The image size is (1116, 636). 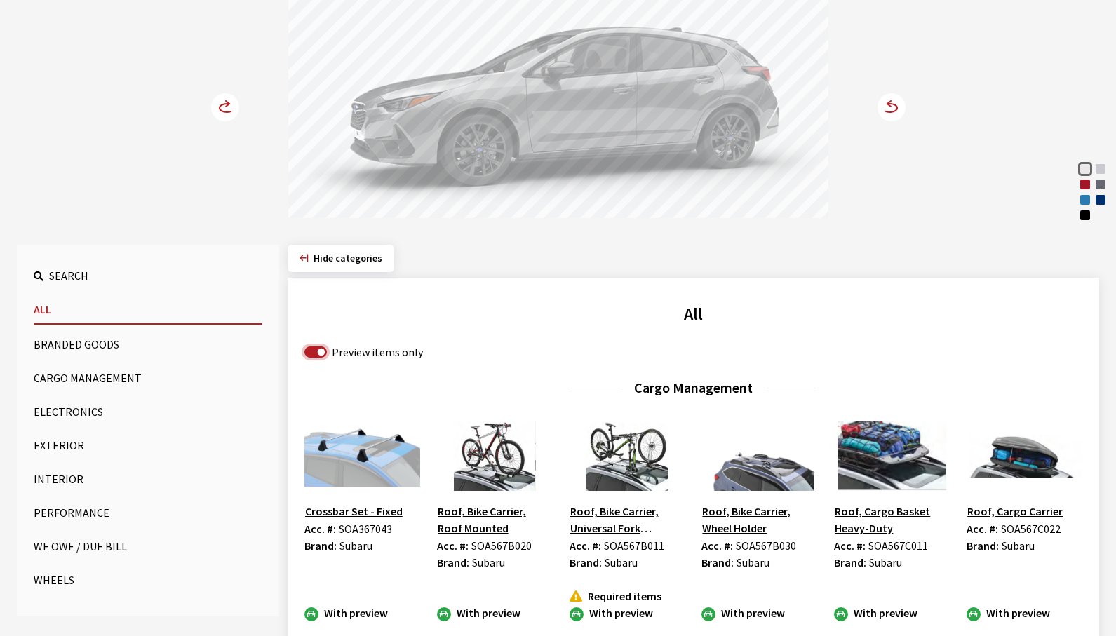 What do you see at coordinates (627, 596) in the screenshot?
I see `div: Required items` at bounding box center [627, 596].